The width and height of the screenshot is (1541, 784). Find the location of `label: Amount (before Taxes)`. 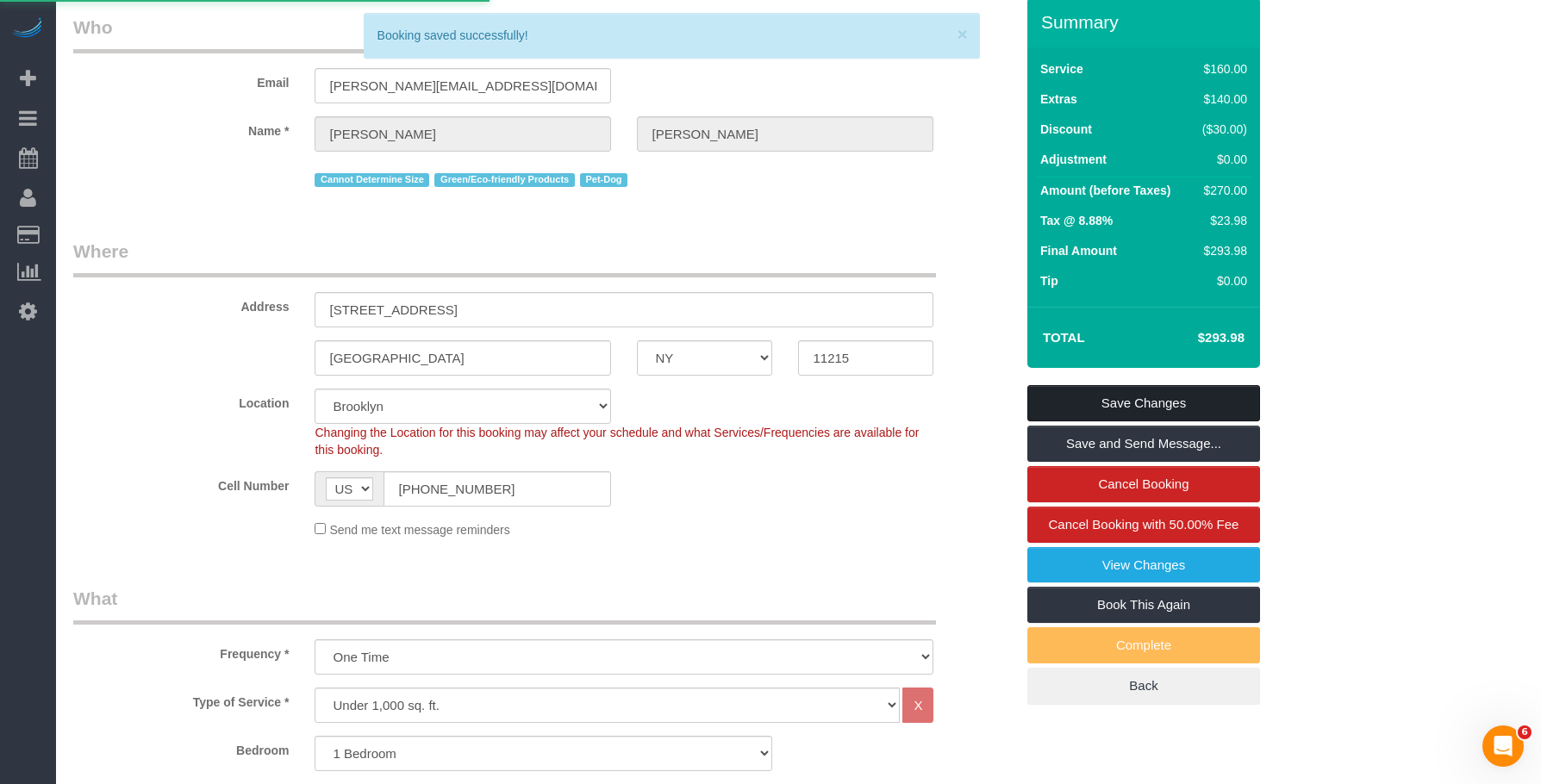

label: Amount (before Taxes) is located at coordinates (1105, 190).